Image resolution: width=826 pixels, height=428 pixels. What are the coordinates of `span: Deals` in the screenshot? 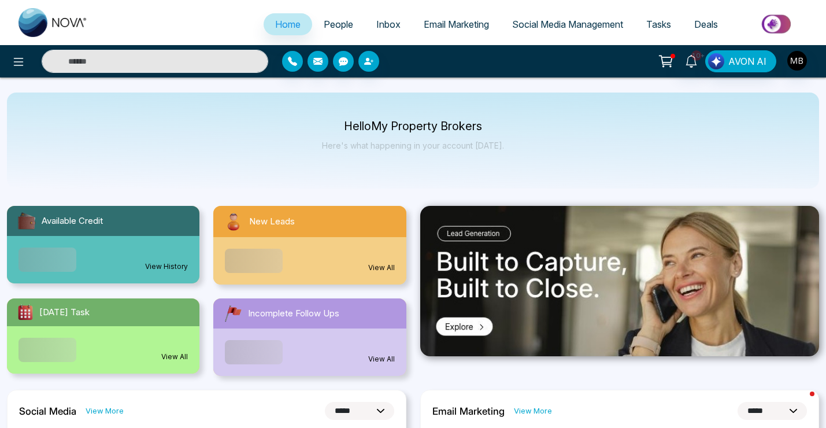 It's located at (705, 24).